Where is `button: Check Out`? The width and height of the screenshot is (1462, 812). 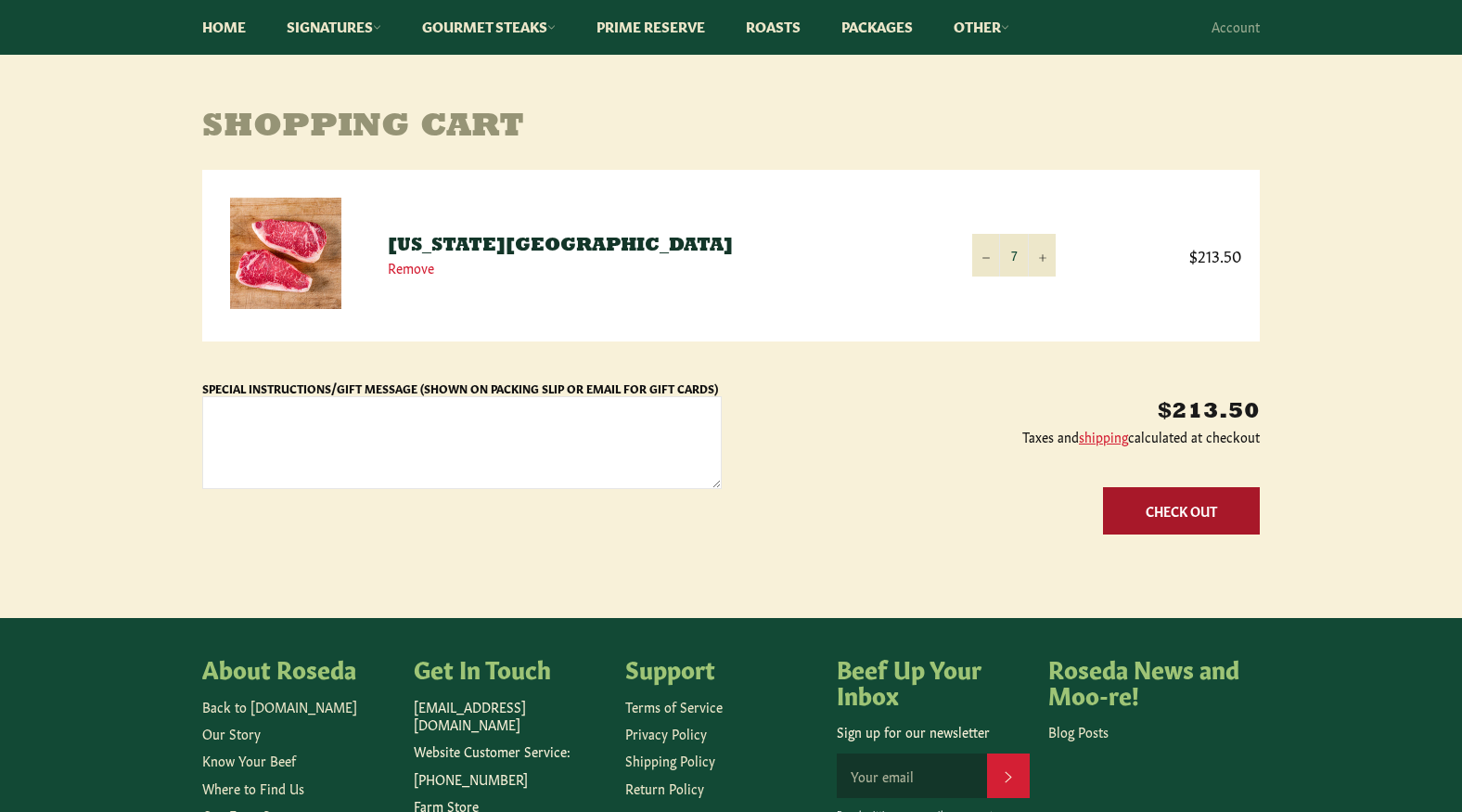 button: Check Out is located at coordinates (1181, 510).